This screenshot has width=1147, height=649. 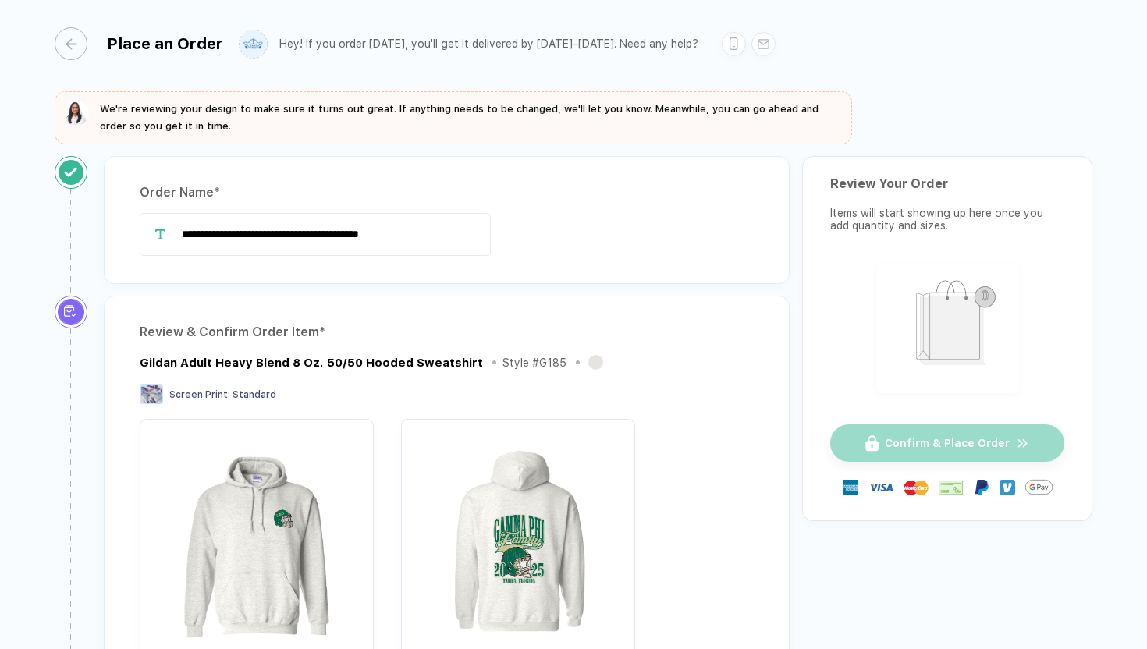 I want to click on div: Style # G185, so click(x=534, y=363).